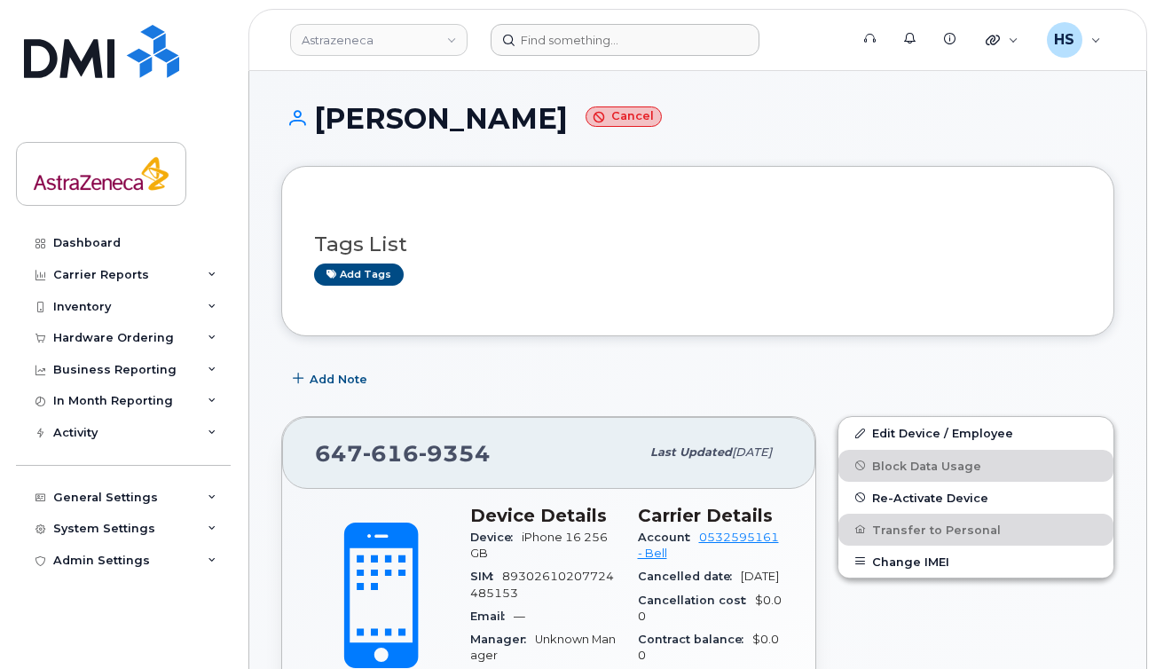  I want to click on h3: Device Details, so click(543, 515).